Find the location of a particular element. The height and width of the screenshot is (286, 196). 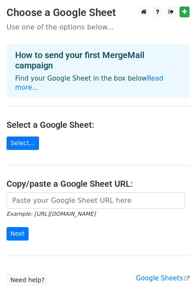

a: Select... is located at coordinates (23, 143).